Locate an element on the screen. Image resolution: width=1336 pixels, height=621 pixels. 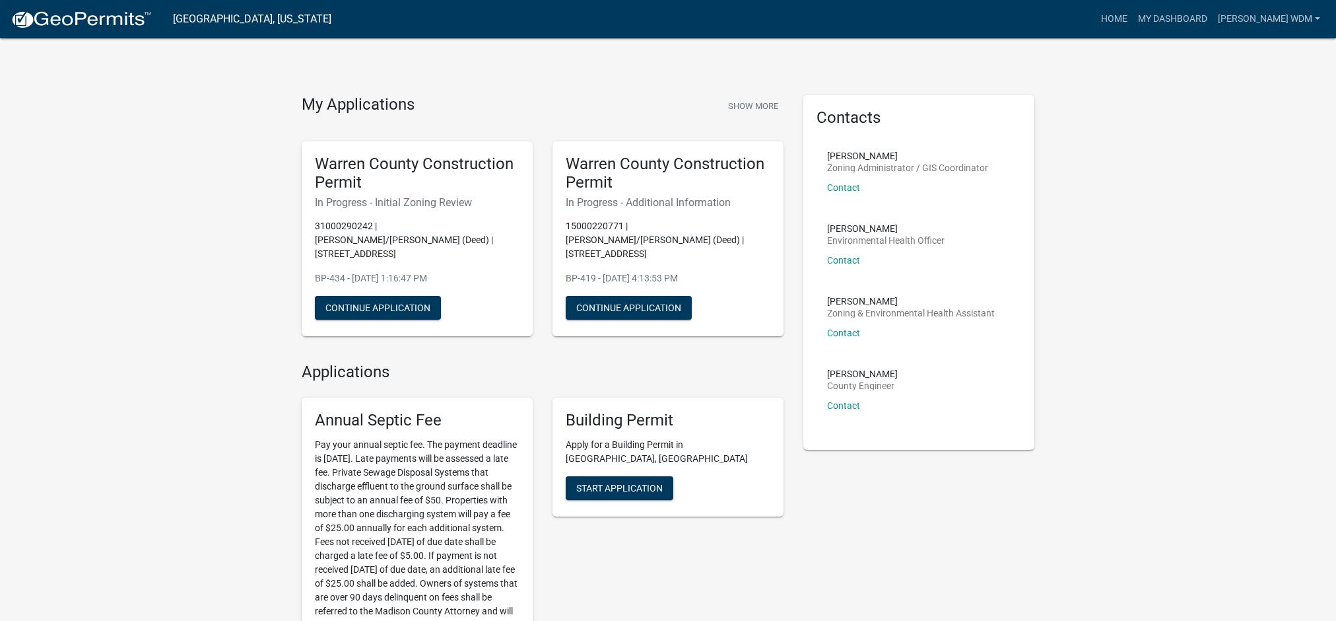
h4: Applications is located at coordinates (543, 372).